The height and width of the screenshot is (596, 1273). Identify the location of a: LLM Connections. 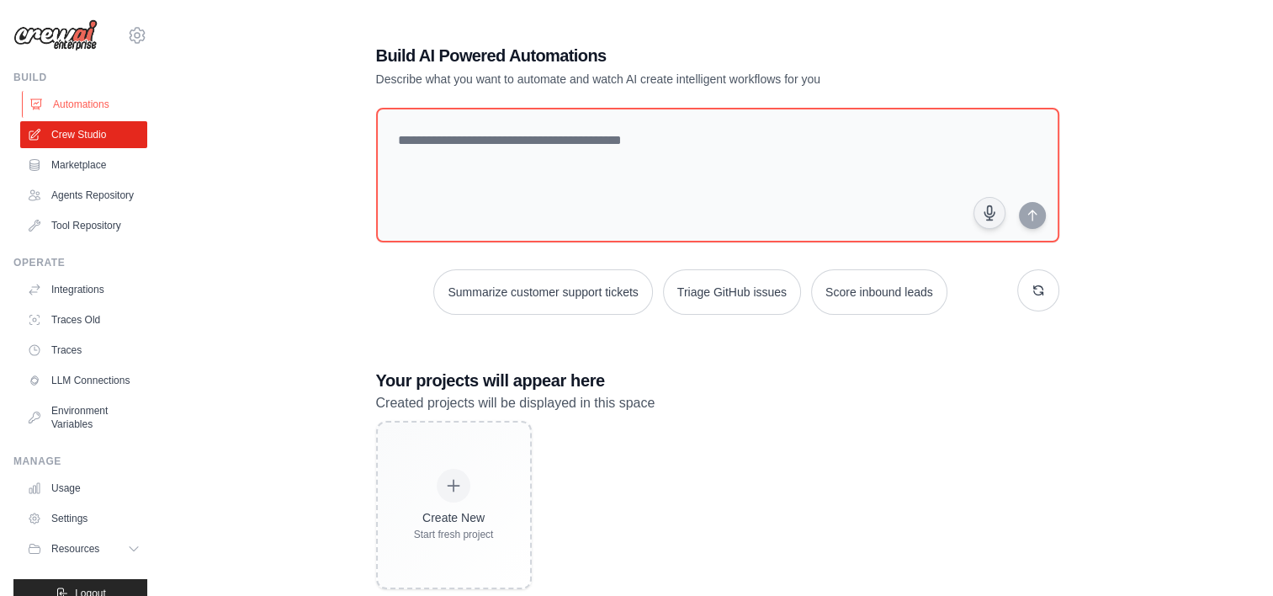
(83, 380).